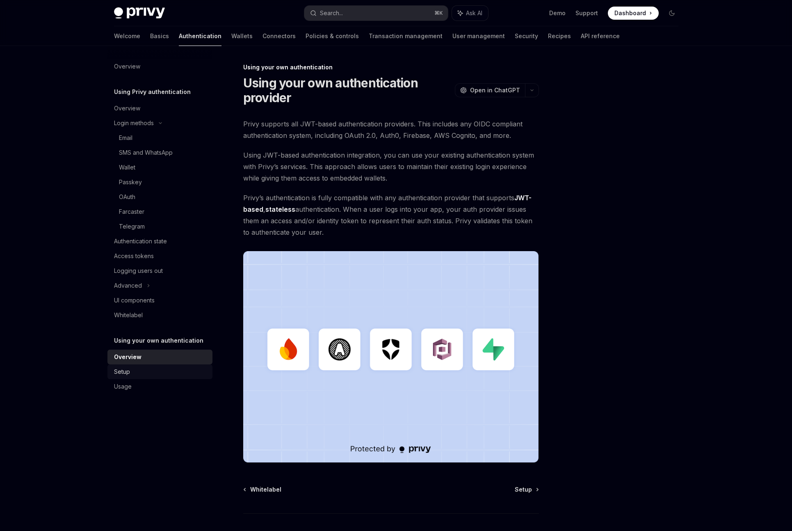  Describe the element at coordinates (160, 212) in the screenshot. I see `a: Farcaster` at that location.